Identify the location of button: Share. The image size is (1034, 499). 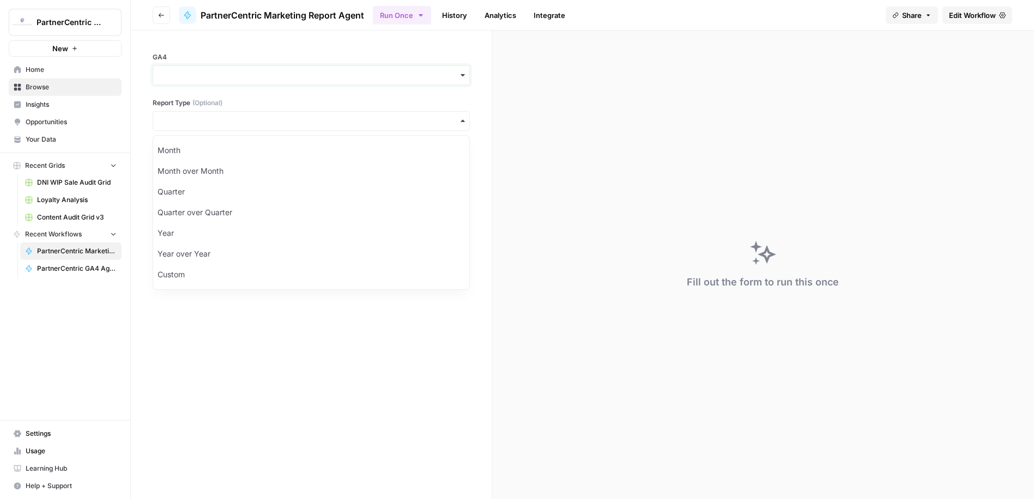
(912, 15).